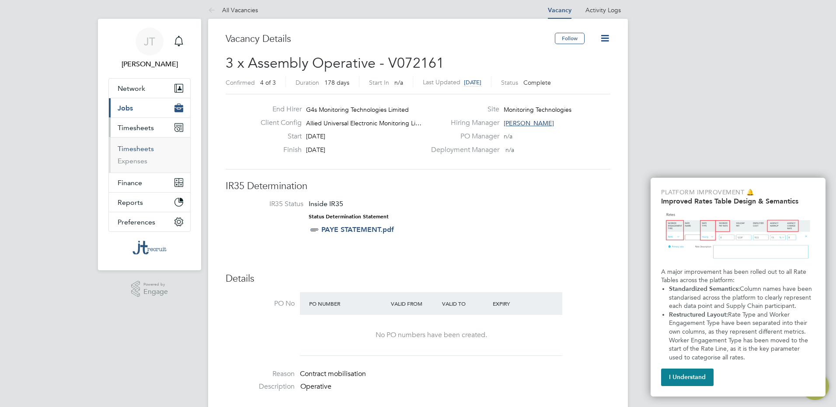  I want to click on label: PO Manager, so click(462, 136).